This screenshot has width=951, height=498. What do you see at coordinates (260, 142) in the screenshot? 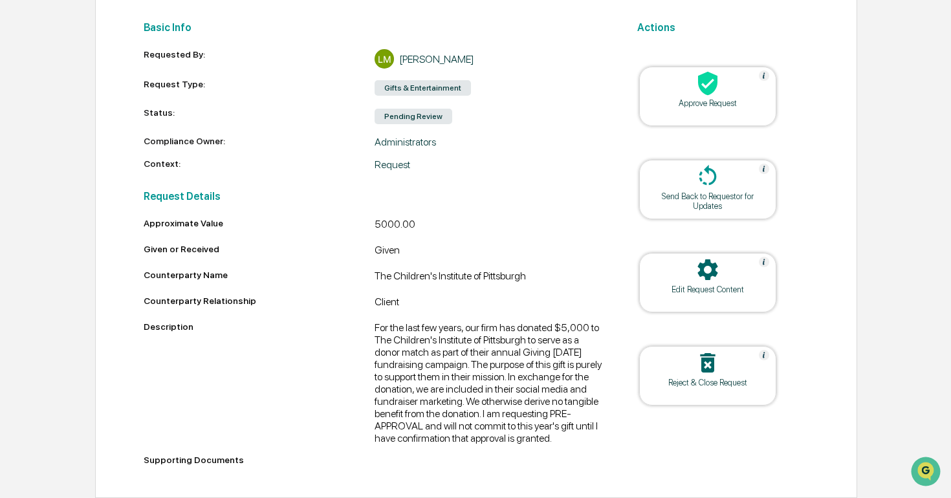
I see `div: Compliance Owner:` at bounding box center [260, 142].